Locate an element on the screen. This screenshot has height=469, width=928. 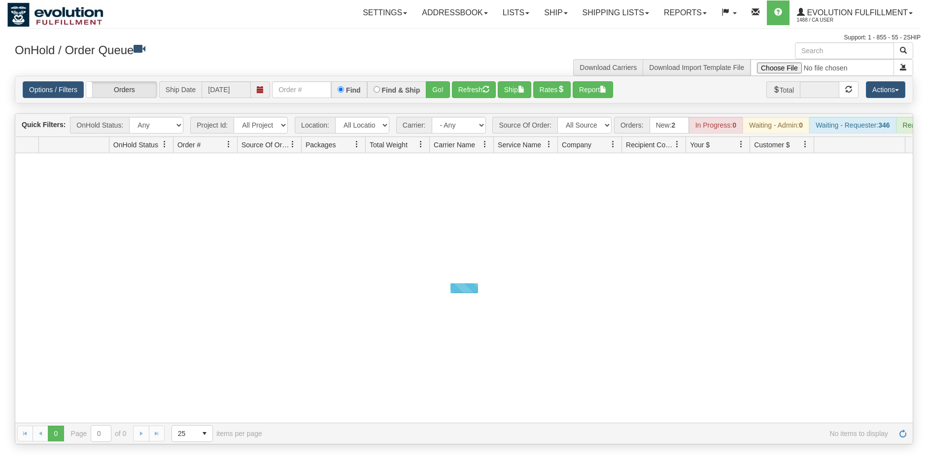
span: select is located at coordinates (205, 434).